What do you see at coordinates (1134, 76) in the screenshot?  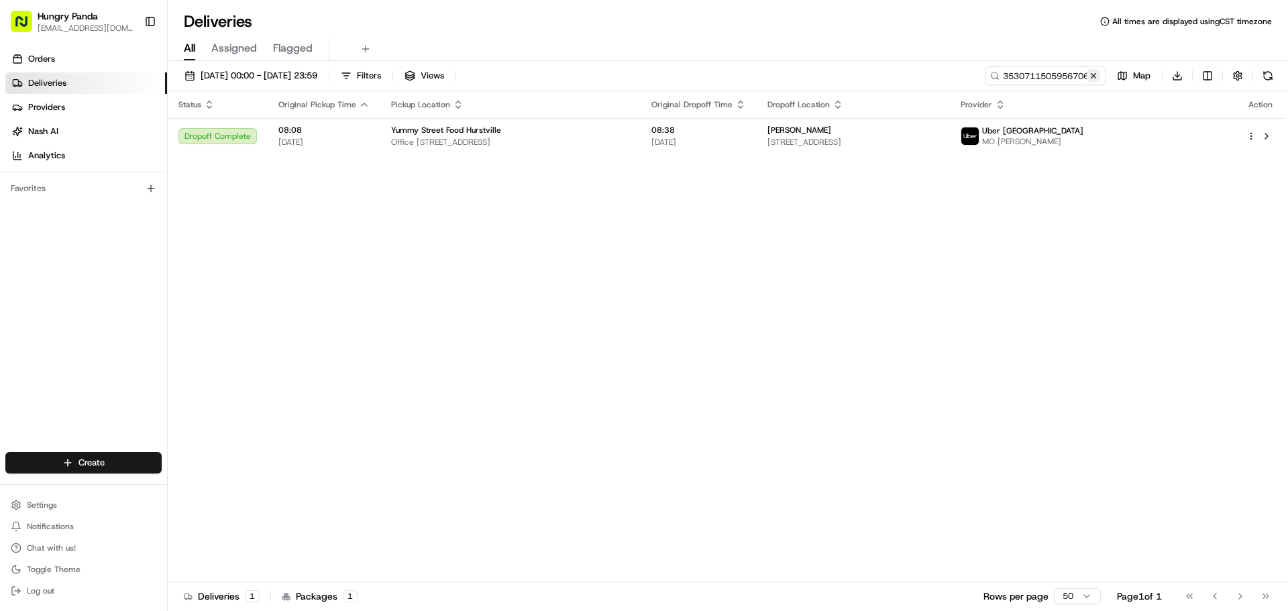 I see `button: Map` at bounding box center [1134, 76].